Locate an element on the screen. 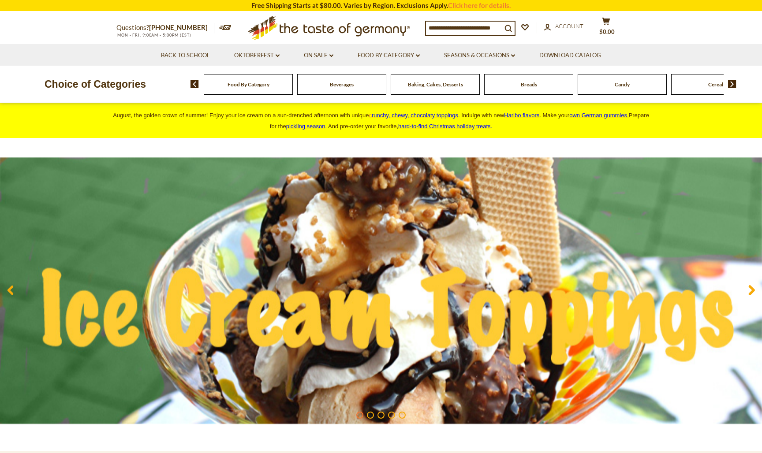  span: Account is located at coordinates (569, 26).